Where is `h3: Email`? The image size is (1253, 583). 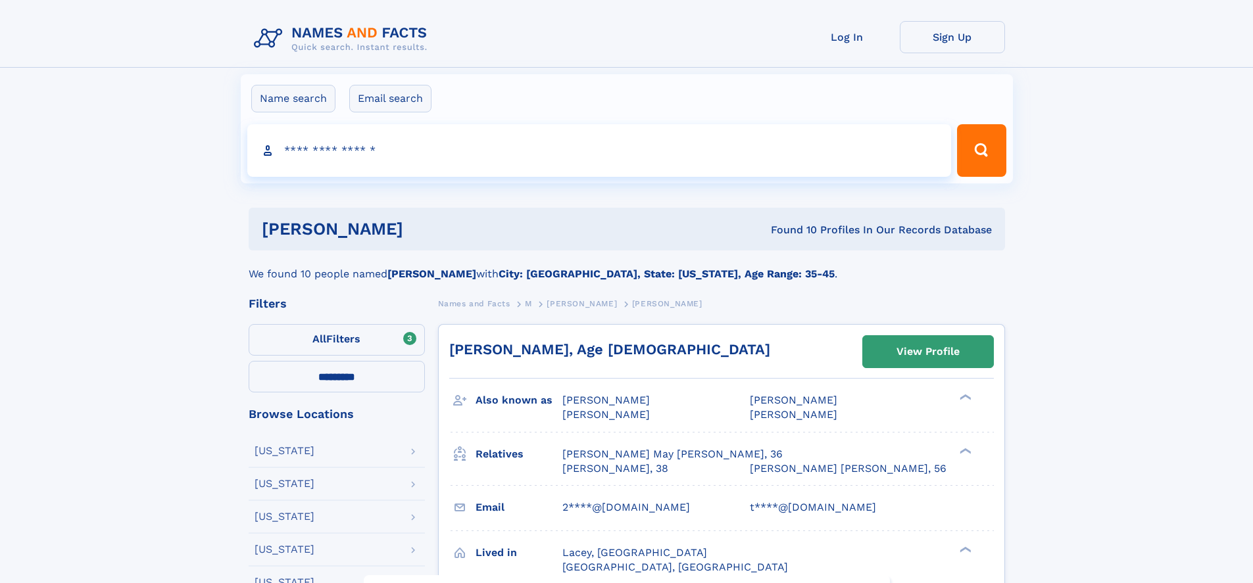 h3: Email is located at coordinates (519, 508).